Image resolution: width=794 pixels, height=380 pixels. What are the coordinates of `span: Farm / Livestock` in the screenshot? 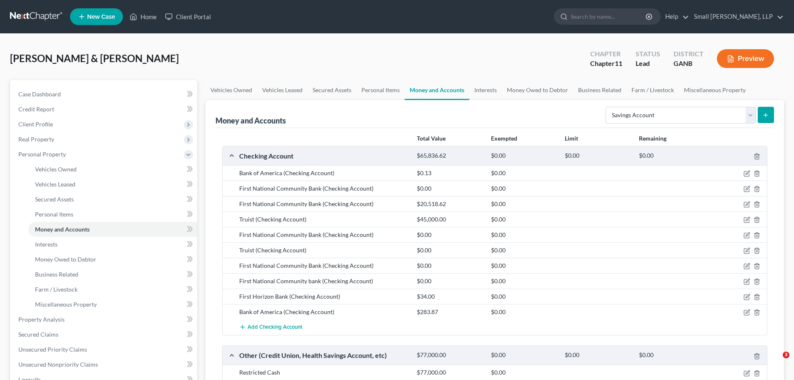 It's located at (56, 289).